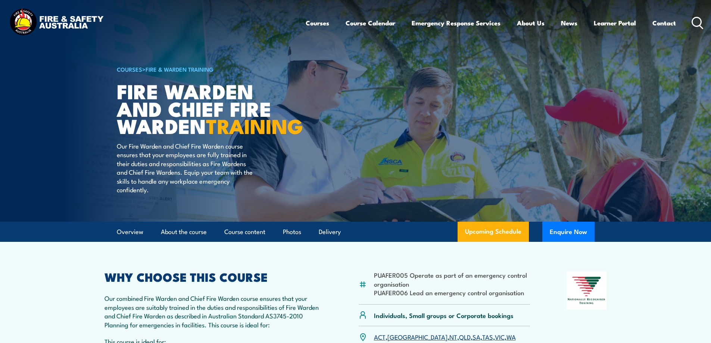 Image resolution: width=711 pixels, height=343 pixels. I want to click on button: Enquire Now, so click(568, 232).